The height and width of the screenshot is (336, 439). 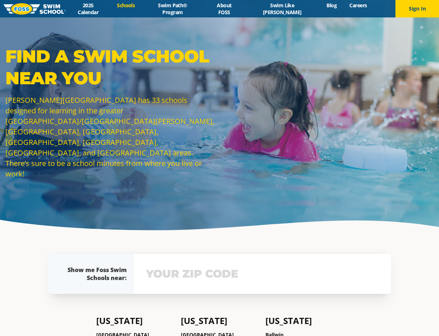 What do you see at coordinates (173, 9) in the screenshot?
I see `a: Swim Path® Program` at bounding box center [173, 9].